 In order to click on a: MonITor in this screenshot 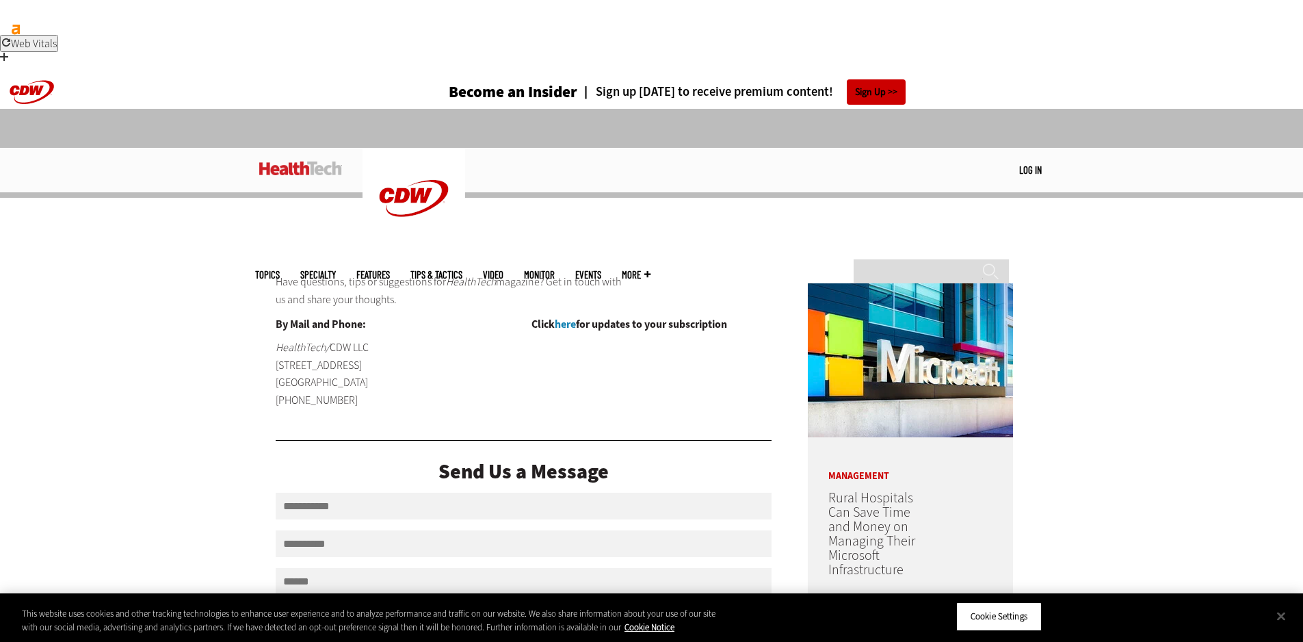, I will do `click(539, 274)`.